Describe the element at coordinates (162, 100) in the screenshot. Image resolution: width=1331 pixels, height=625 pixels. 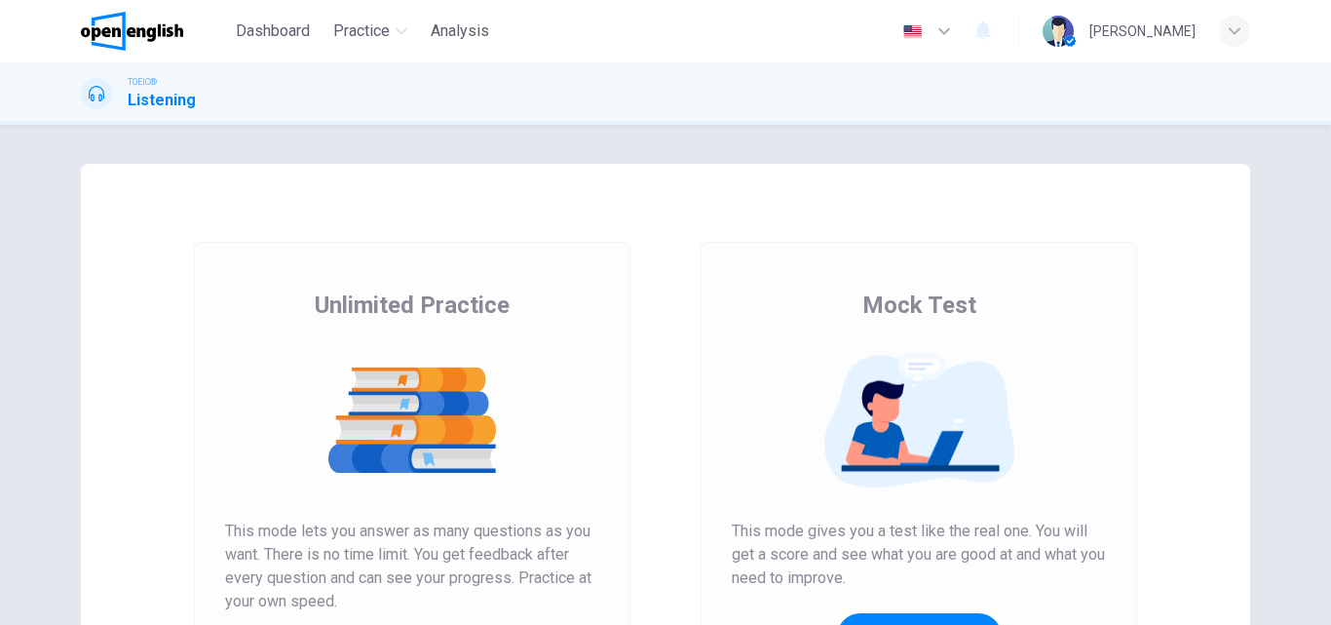
I see `h1: Listening` at that location.